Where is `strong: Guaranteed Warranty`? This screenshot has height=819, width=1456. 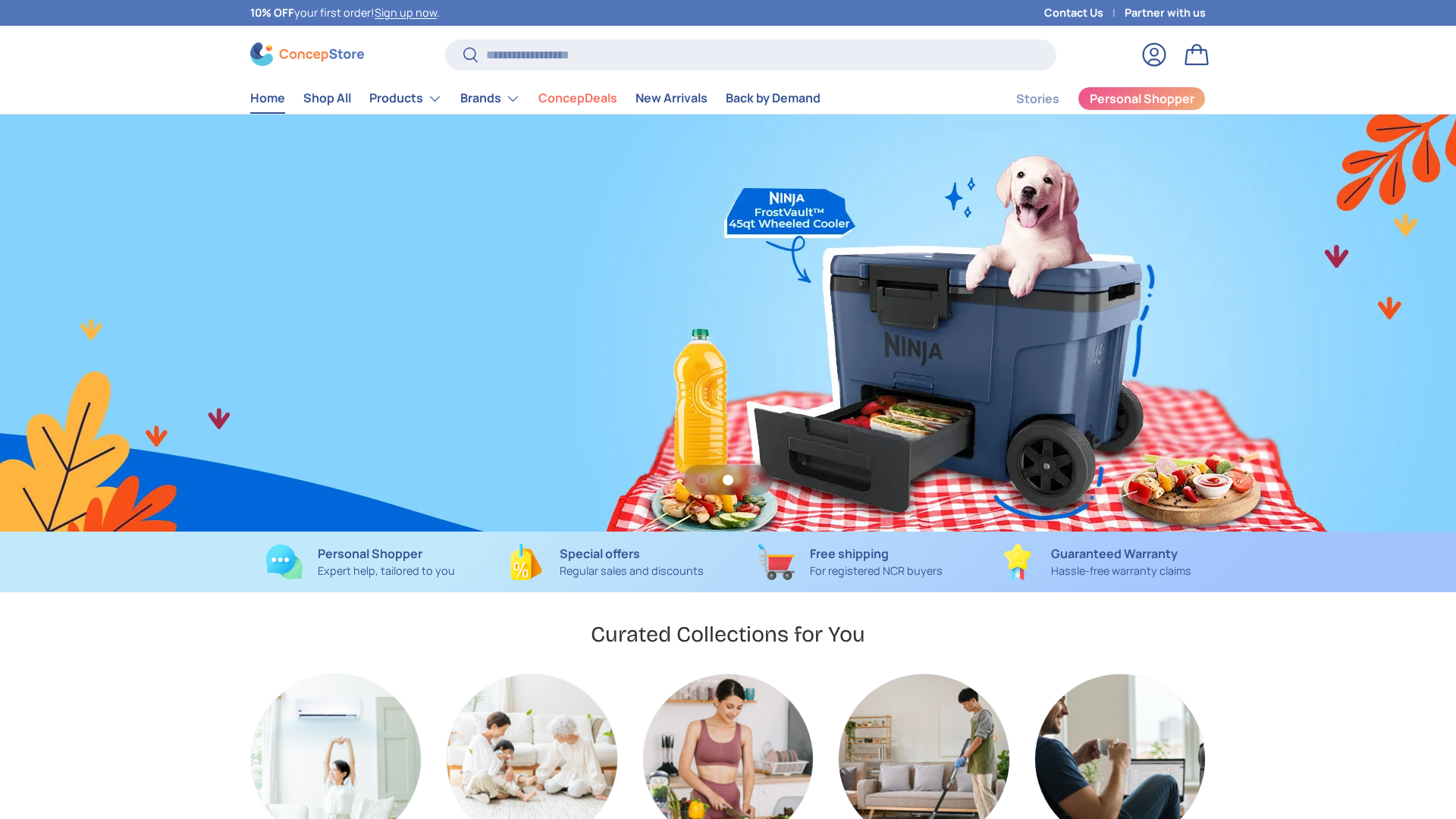
strong: Guaranteed Warranty is located at coordinates (1114, 554).